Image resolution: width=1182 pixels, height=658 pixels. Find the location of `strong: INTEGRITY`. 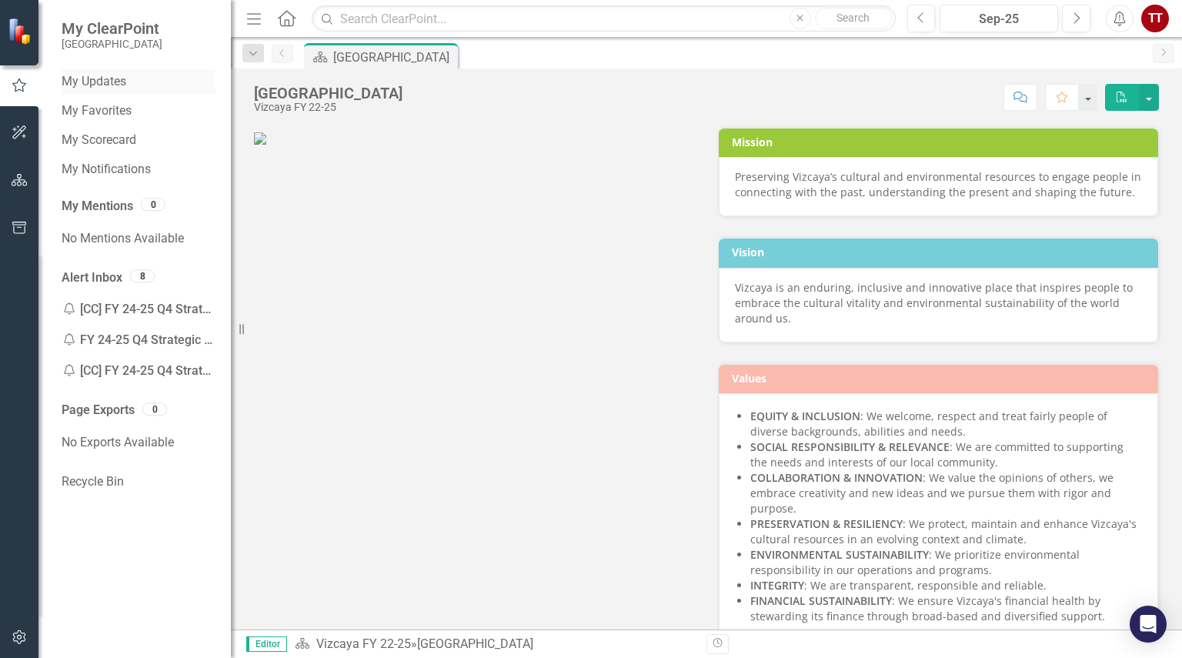

strong: INTEGRITY is located at coordinates (777, 585).